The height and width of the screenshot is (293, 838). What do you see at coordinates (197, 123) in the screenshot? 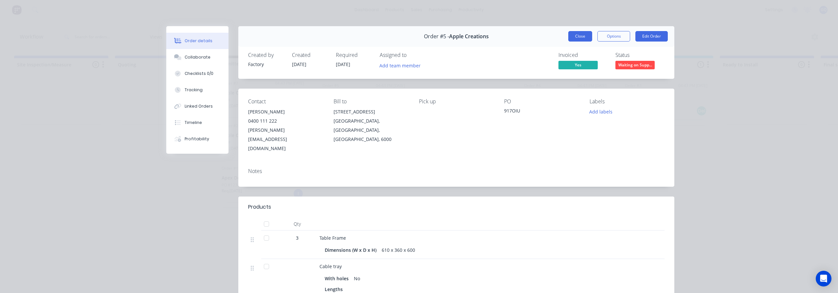
I see `button: Timeline` at bounding box center [197, 123].